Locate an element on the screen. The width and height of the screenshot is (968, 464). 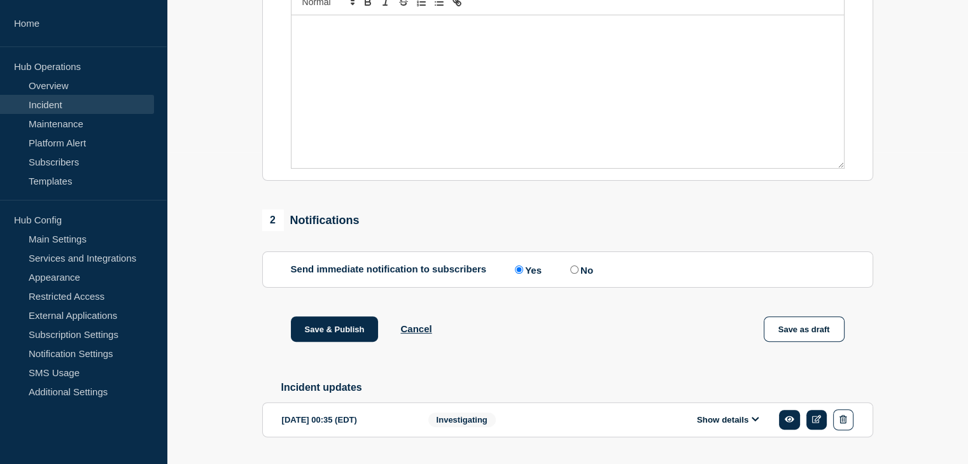
div: Notifications is located at coordinates (310, 220).